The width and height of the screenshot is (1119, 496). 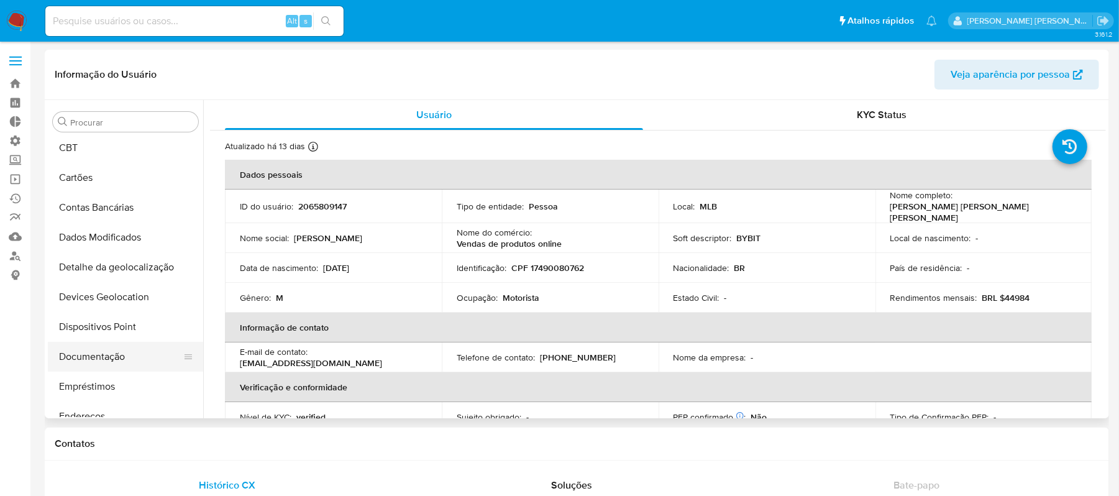 What do you see at coordinates (496, 357) in the screenshot?
I see `p: Telefone de contato :` at bounding box center [496, 357].